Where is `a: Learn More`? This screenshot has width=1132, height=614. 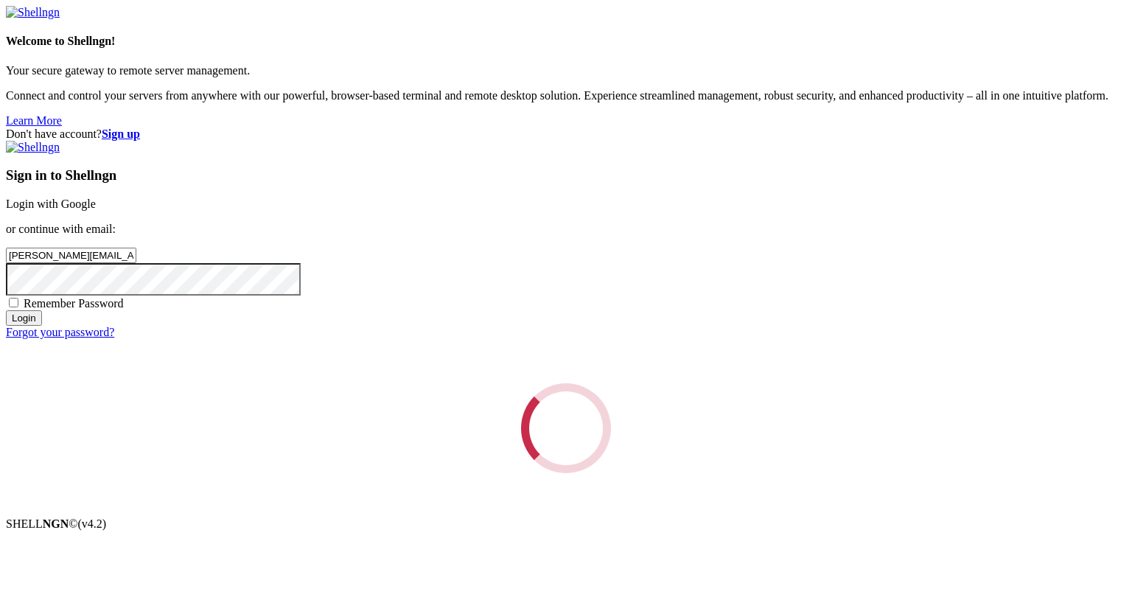
a: Learn More is located at coordinates (34, 120).